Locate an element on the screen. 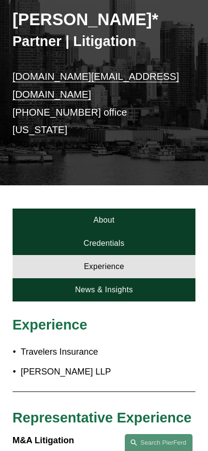 The height and width of the screenshot is (451, 208). a: About is located at coordinates (104, 220).